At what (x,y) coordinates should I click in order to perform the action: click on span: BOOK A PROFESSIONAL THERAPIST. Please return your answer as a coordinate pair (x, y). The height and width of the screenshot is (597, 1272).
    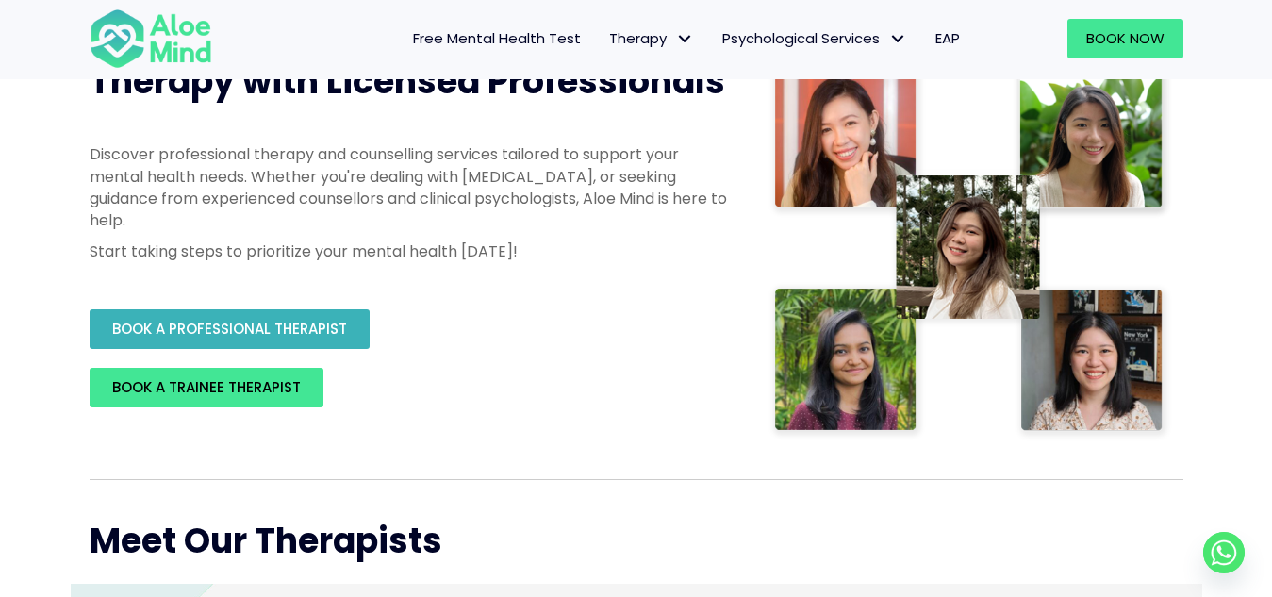
    Looking at the image, I should click on (229, 328).